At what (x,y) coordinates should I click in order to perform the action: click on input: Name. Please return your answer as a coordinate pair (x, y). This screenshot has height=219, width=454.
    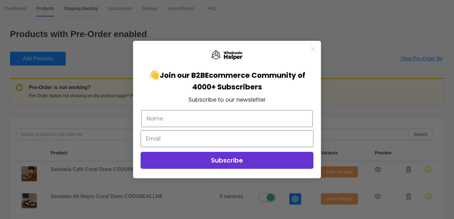
    Looking at the image, I should click on (227, 118).